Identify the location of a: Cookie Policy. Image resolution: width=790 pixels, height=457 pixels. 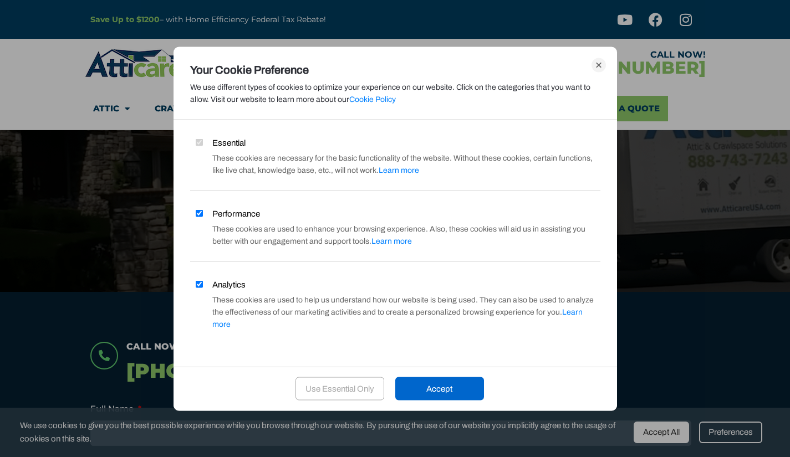
(372, 99).